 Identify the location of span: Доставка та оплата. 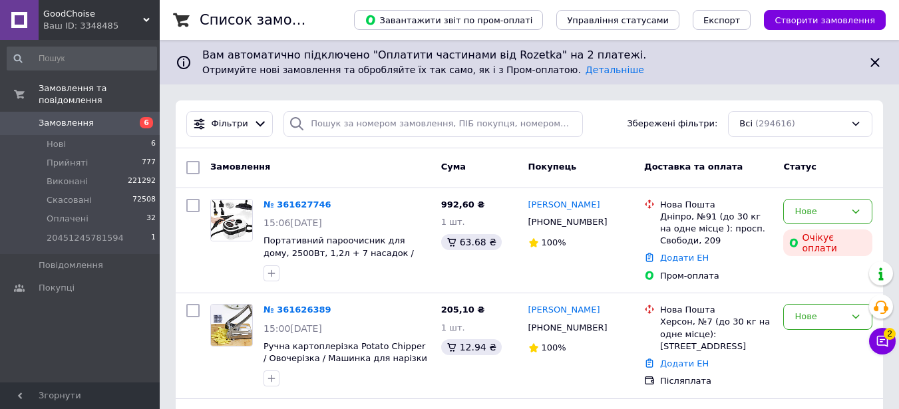
(693, 166).